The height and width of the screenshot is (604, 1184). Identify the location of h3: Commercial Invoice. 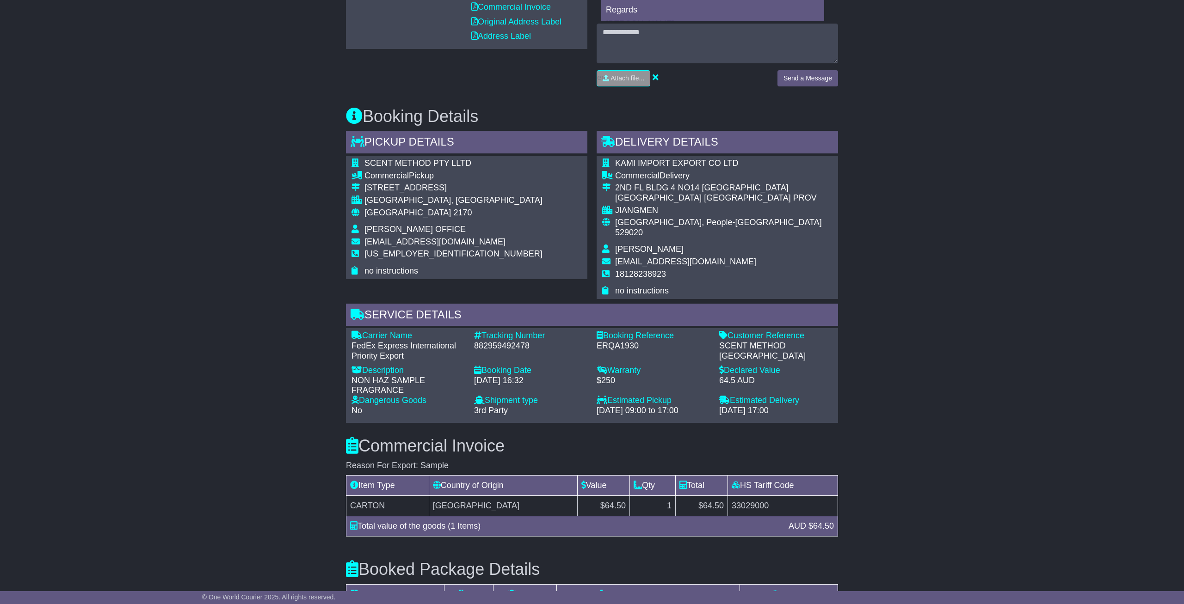
(592, 446).